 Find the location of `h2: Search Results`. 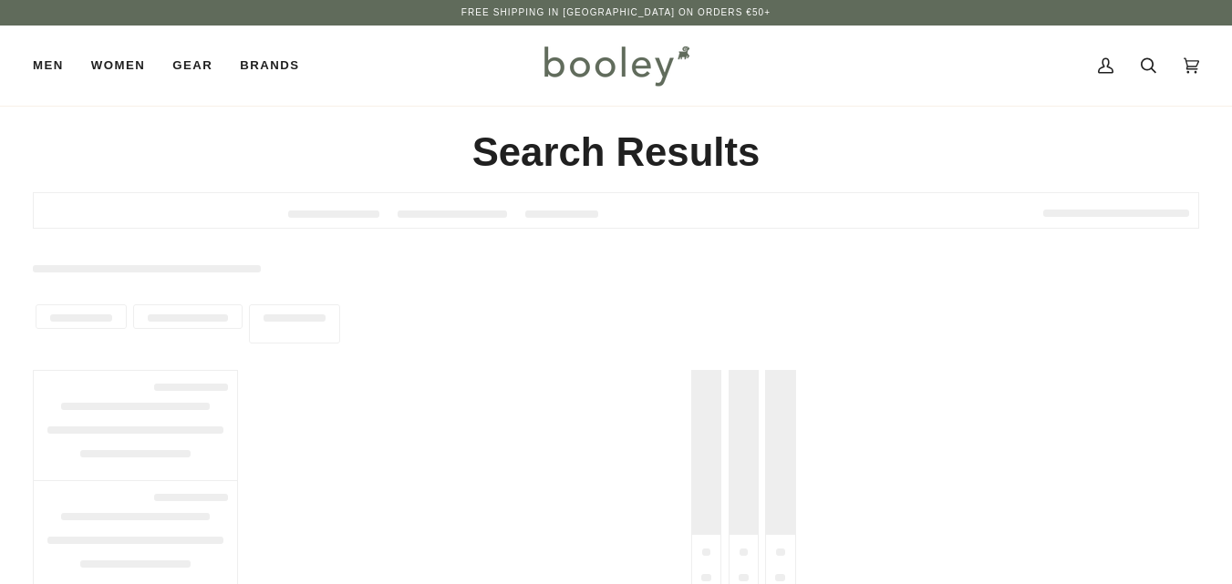

h2: Search Results is located at coordinates (615, 152).